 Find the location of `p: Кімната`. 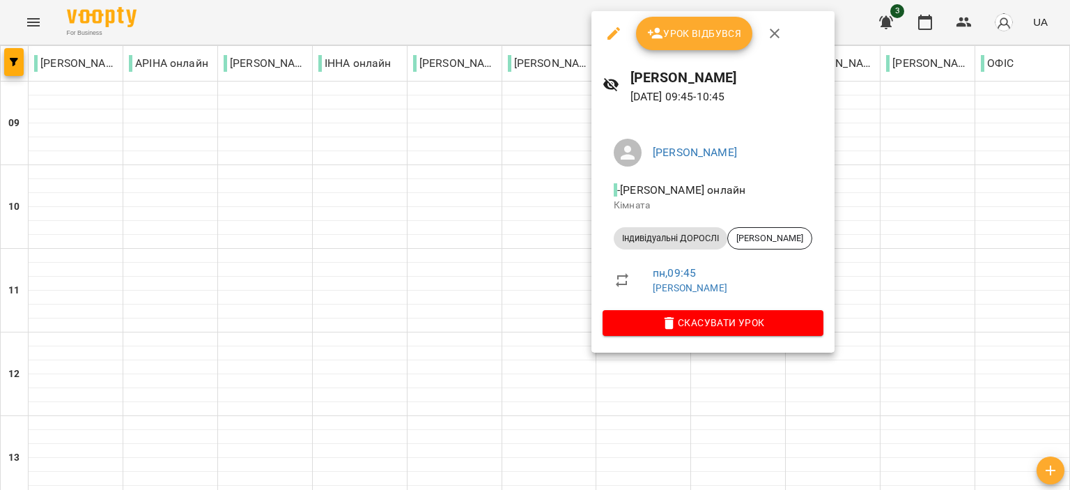

p: Кімната is located at coordinates (712, 205).